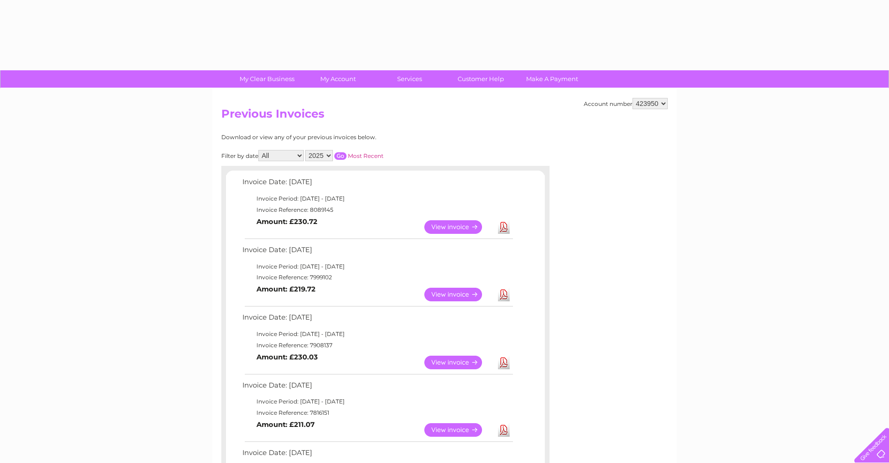  Describe the element at coordinates (338, 79) in the screenshot. I see `a: My Account` at that location.